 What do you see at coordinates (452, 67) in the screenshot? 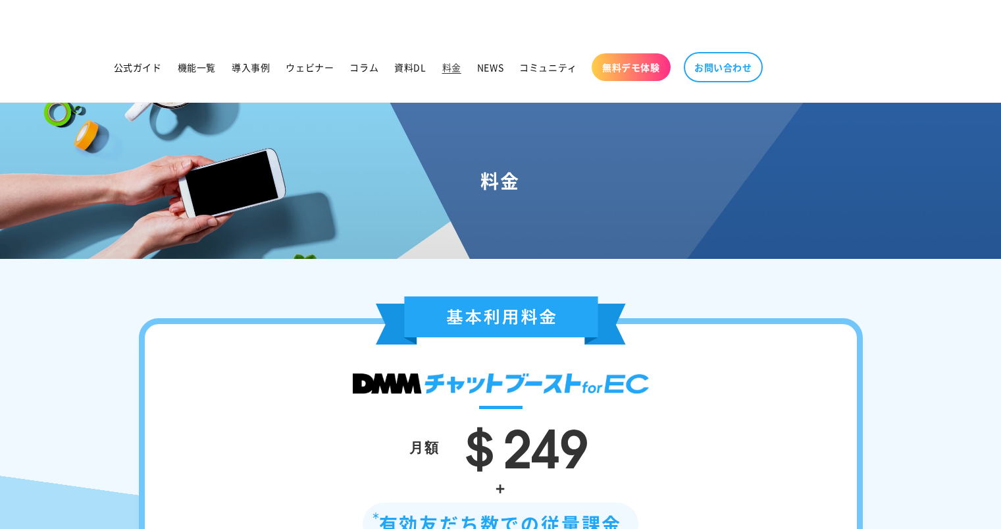
I see `span: 料金` at bounding box center [452, 67].